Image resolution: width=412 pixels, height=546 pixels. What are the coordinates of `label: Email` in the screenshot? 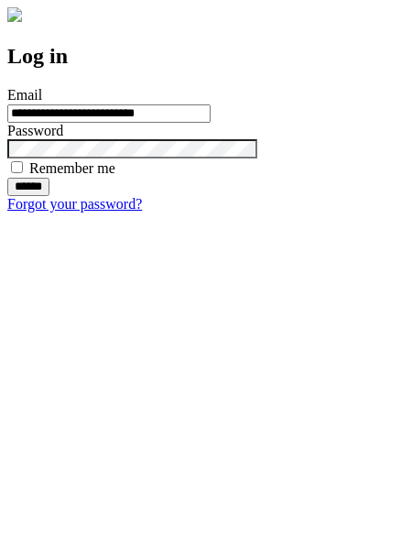 It's located at (25, 94).